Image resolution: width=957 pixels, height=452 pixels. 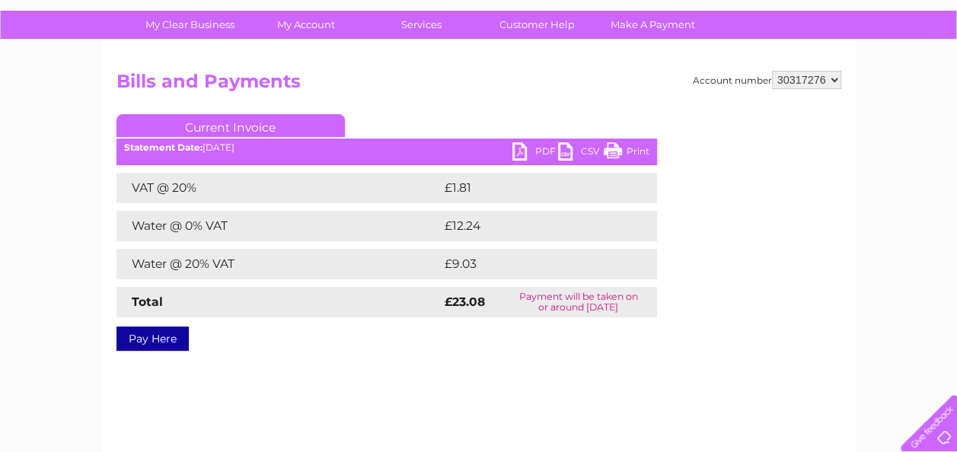 What do you see at coordinates (279, 226) in the screenshot?
I see `td: Water @ 0% VAT` at bounding box center [279, 226].